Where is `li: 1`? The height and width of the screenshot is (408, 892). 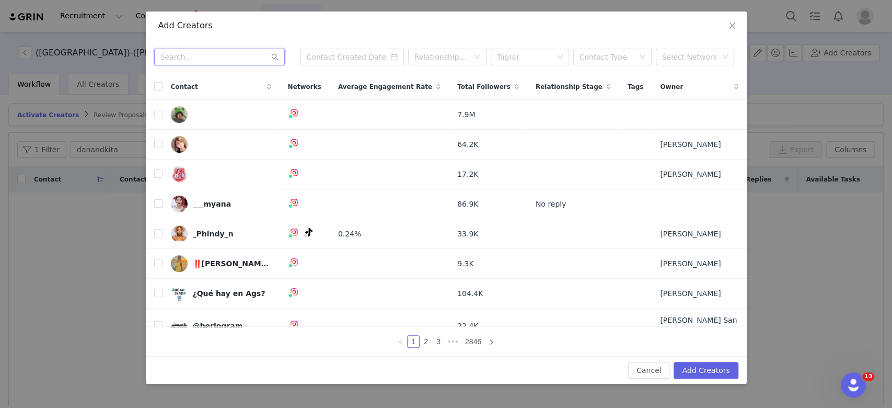 li: 1 is located at coordinates (413, 341).